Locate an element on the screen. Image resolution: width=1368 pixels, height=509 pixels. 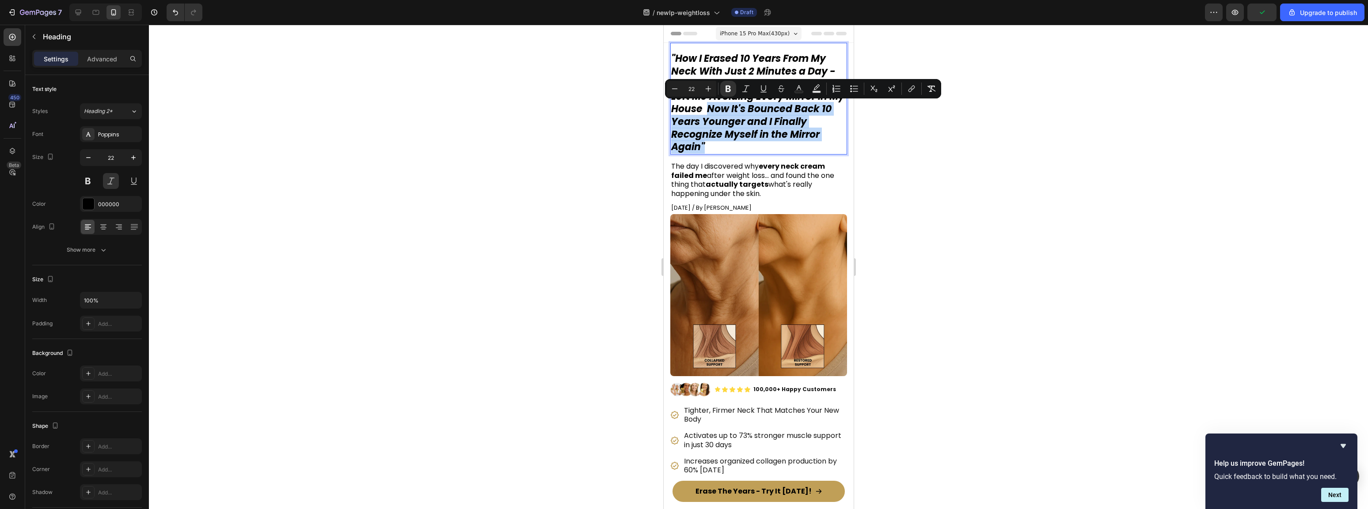
button: Upgrade to publish is located at coordinates (1322, 12).